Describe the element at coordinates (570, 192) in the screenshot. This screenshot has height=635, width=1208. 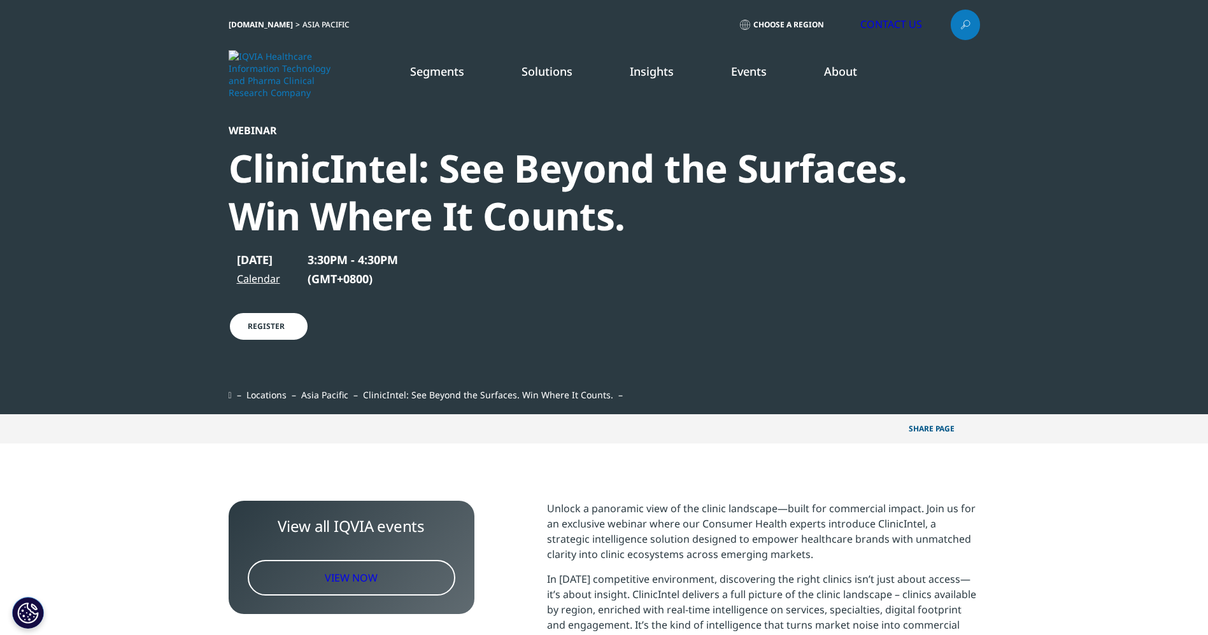
I see `div: ClinicIntel: See Beyond the Surfaces. Win Where It Counts.` at that location.